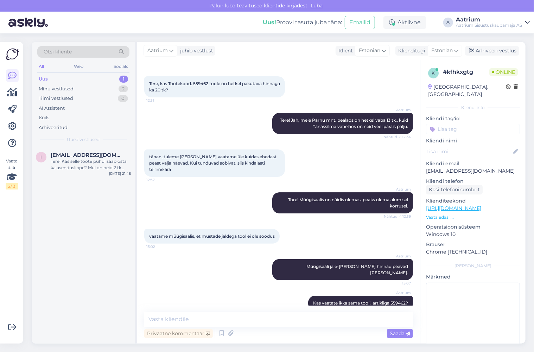 This screenshot has height=352, width=534. What do you see at coordinates (349, 203) in the screenshot?
I see `span: Tore! Müügisaalis on näidis olemas, peaks olema alumisel korrusel.` at bounding box center [349, 203].